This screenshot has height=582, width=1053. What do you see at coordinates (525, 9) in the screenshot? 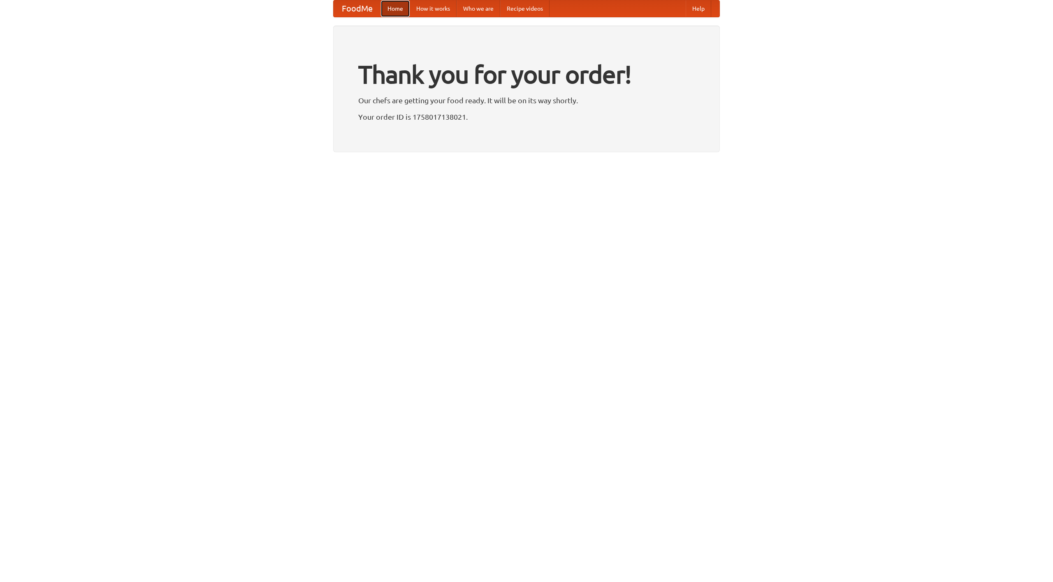
I see `a: Recipe videos` at bounding box center [525, 9].